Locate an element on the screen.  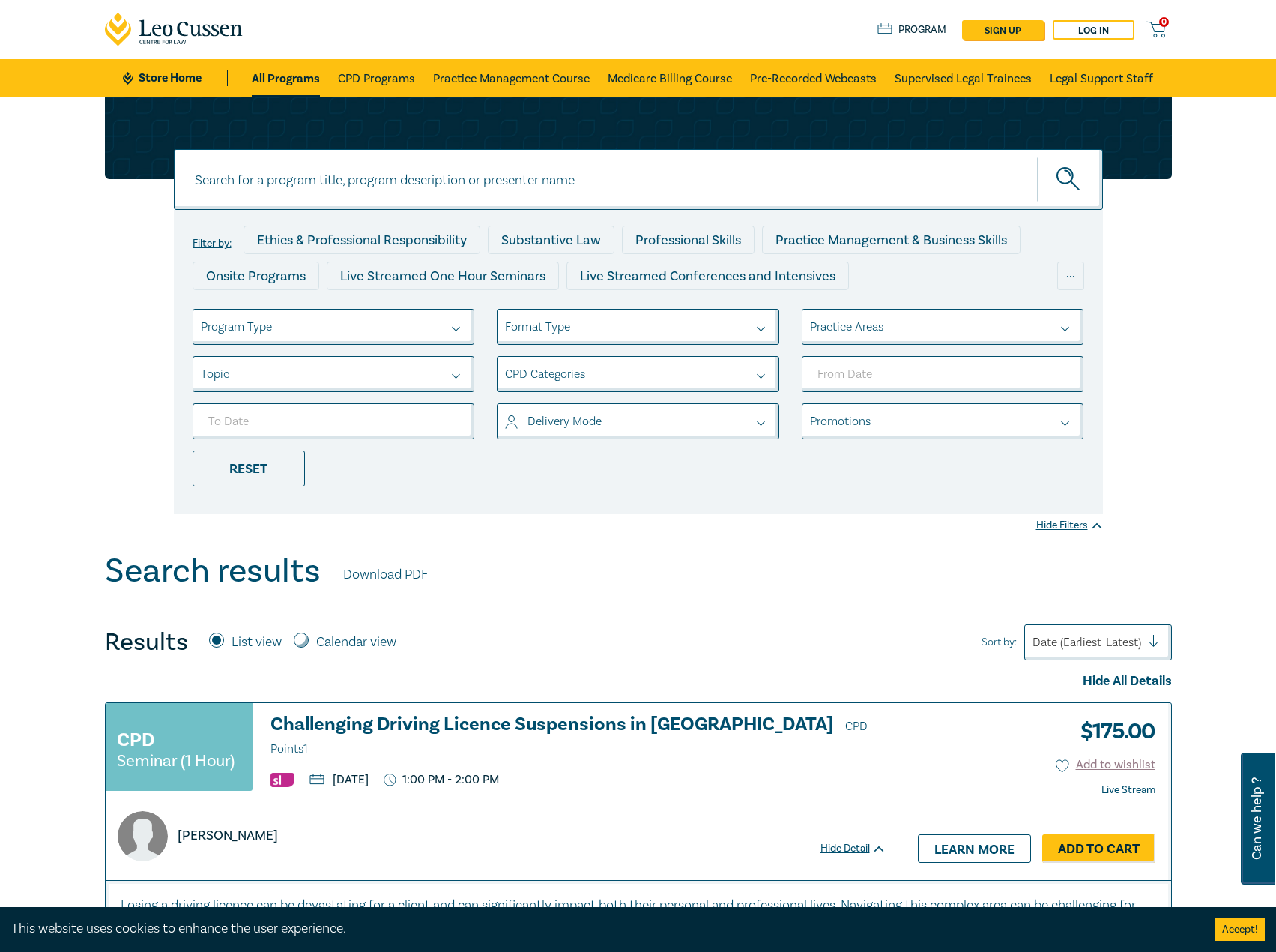
a: Learn more is located at coordinates (974, 849).